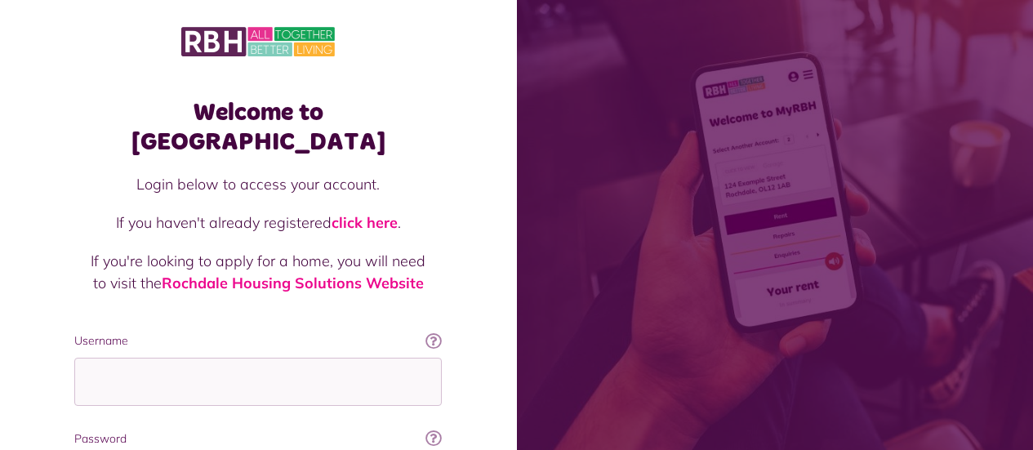 This screenshot has height=450, width=1033. I want to click on label: Password, so click(258, 439).